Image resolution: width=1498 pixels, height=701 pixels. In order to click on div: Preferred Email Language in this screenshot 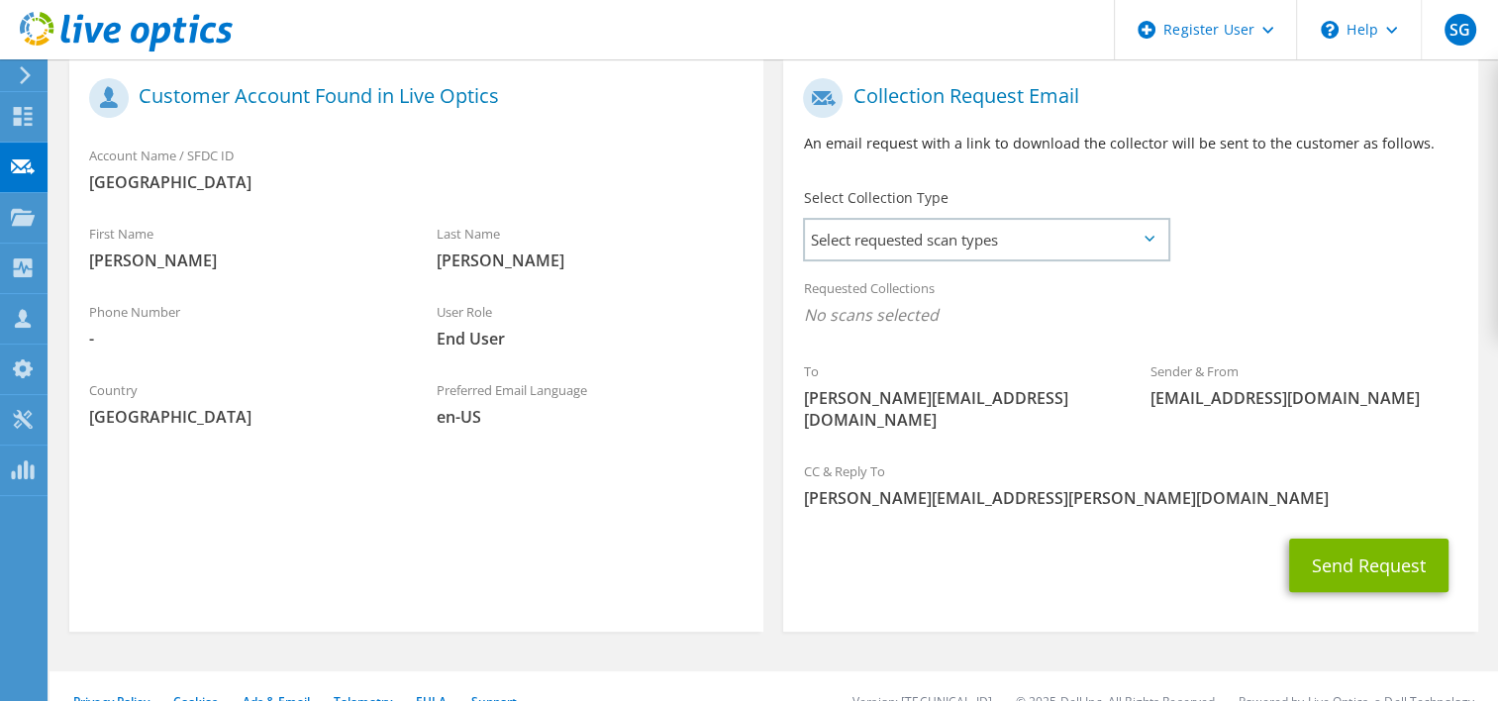, I will do `click(590, 403)`.